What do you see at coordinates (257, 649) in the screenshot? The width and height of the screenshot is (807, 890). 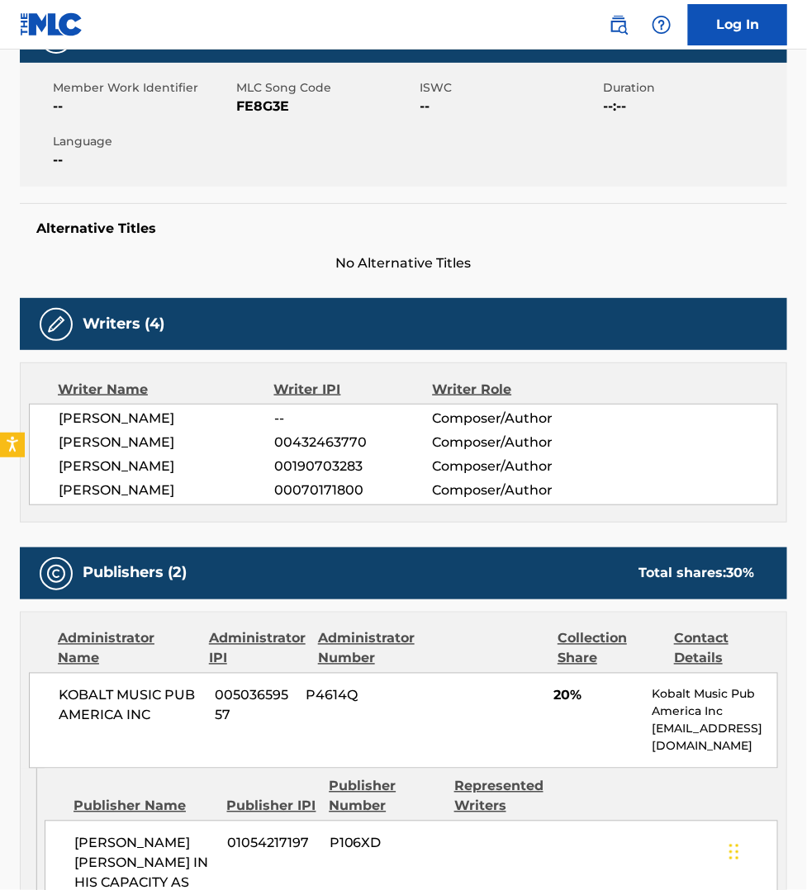 I see `div: Administrator IPI` at bounding box center [257, 649].